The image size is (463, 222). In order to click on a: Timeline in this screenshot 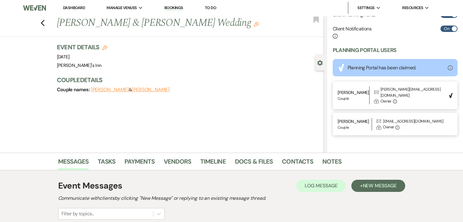, I will do `click(213, 163)`.